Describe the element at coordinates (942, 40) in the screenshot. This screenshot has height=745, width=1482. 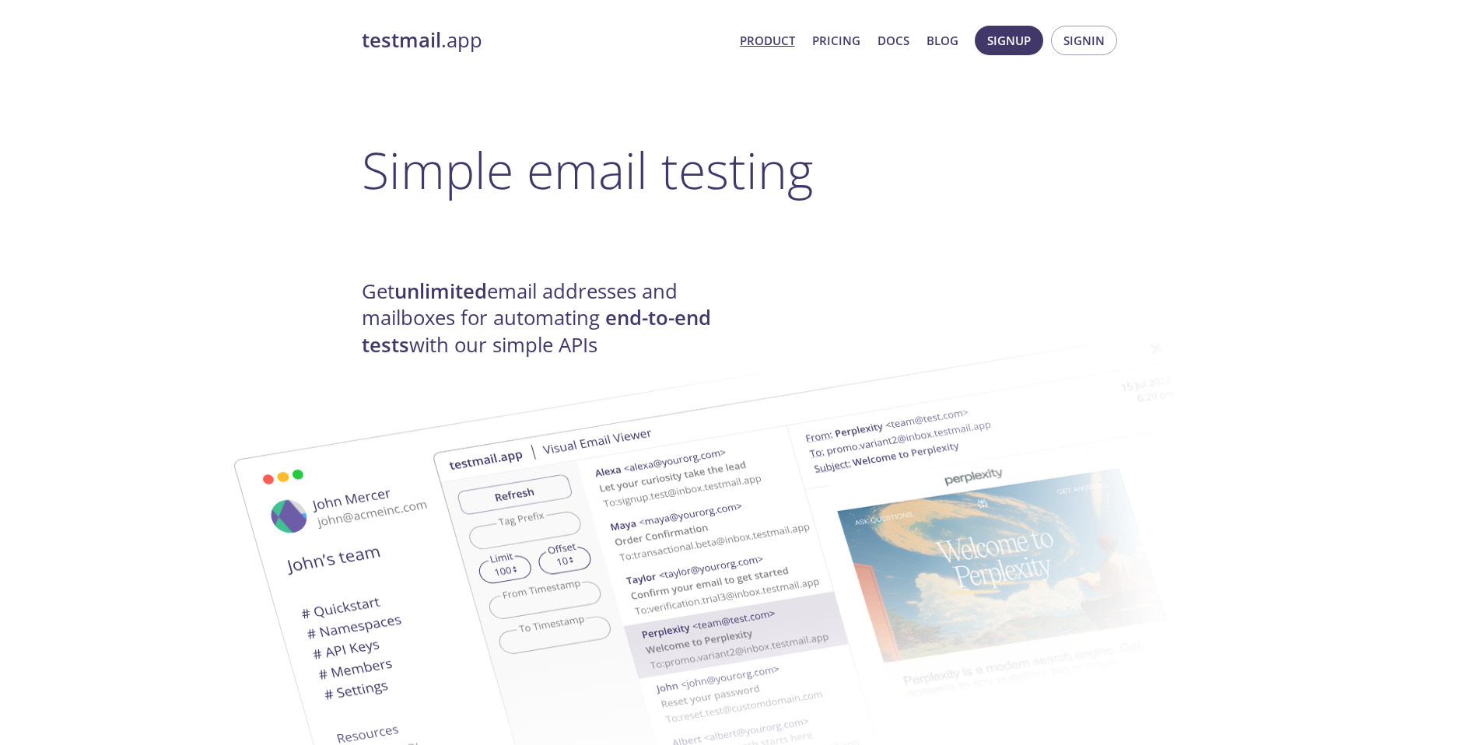
I see `a: Blog` at that location.